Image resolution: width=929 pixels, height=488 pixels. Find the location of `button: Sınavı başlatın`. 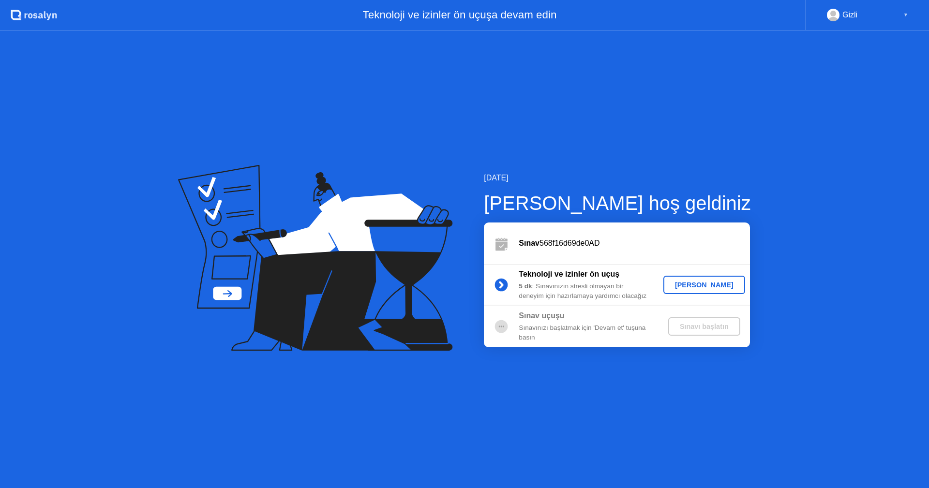

button: Sınavı başlatın is located at coordinates (704, 327).